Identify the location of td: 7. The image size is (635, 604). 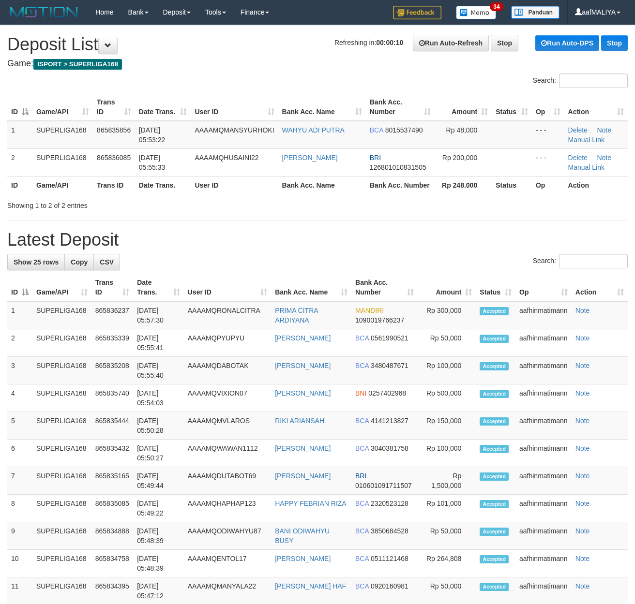
(20, 481).